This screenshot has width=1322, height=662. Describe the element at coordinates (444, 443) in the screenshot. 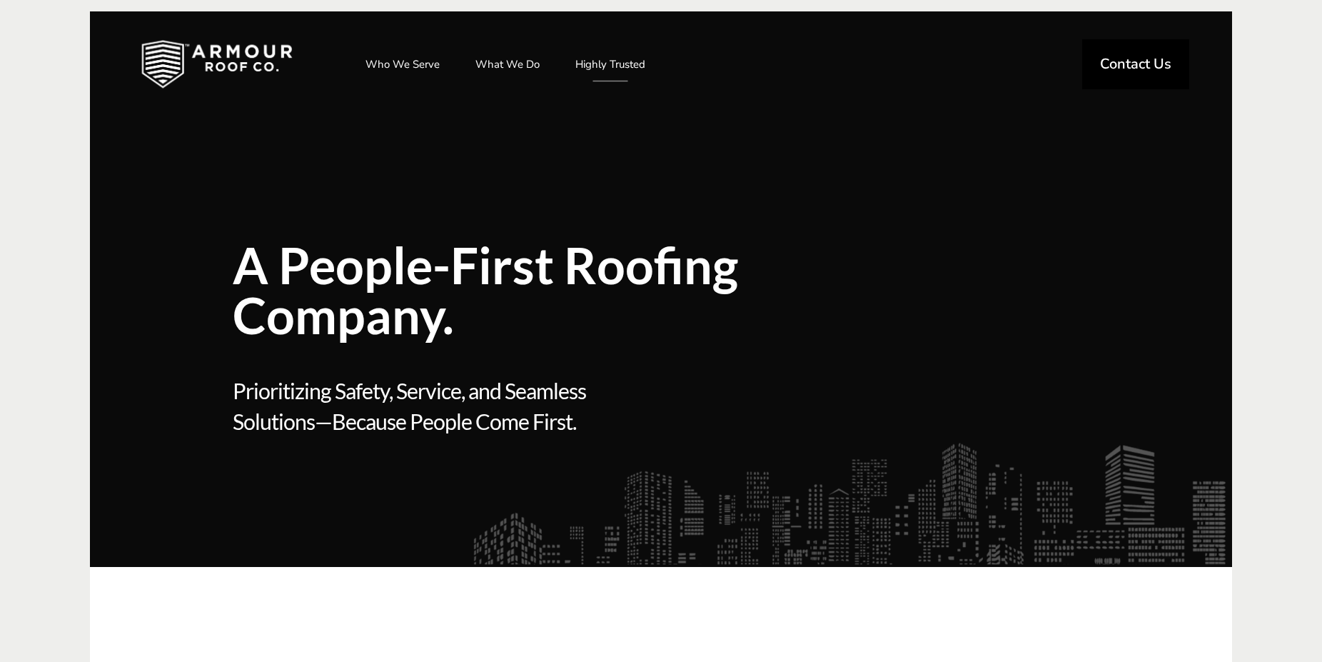

I see `span: Prioritizing Safety, Service, and Seamless Solutions—Because People Come First.` at that location.